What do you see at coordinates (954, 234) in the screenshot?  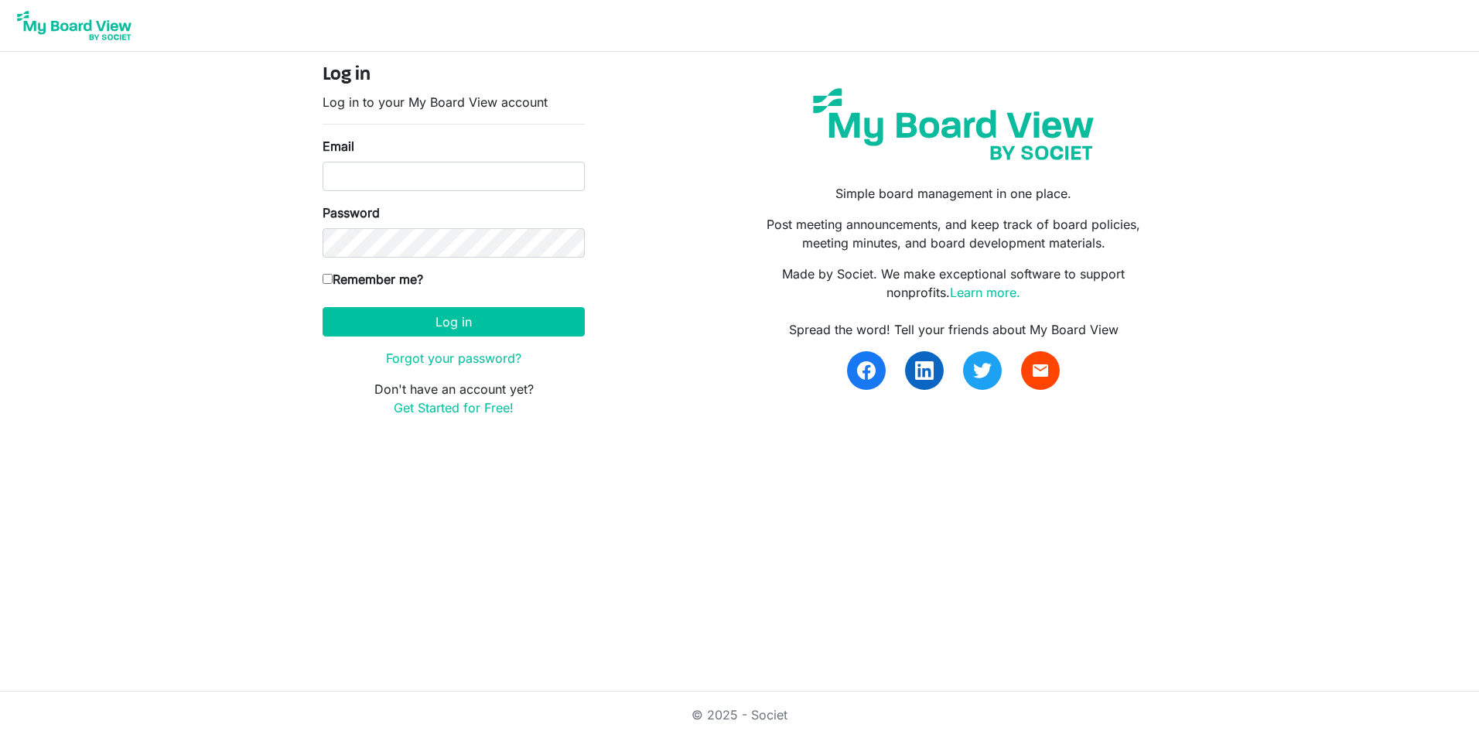 I see `p: Post meeting announcements, and keep track of board policies, meeting minutes, and board developm...` at bounding box center [954, 234].